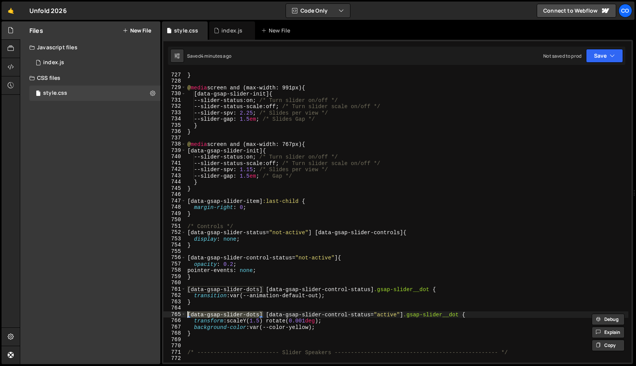 This screenshot has width=636, height=366. Describe the element at coordinates (174, 251) in the screenshot. I see `div: 755` at that location.